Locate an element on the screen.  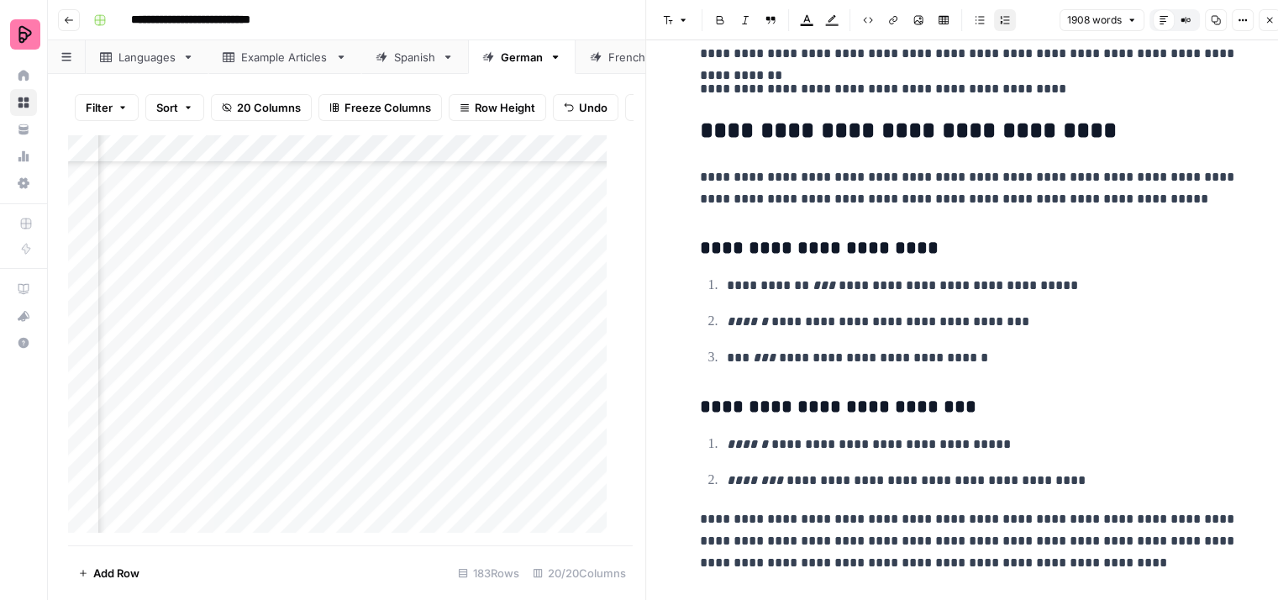
div: What's new? is located at coordinates (24, 316).